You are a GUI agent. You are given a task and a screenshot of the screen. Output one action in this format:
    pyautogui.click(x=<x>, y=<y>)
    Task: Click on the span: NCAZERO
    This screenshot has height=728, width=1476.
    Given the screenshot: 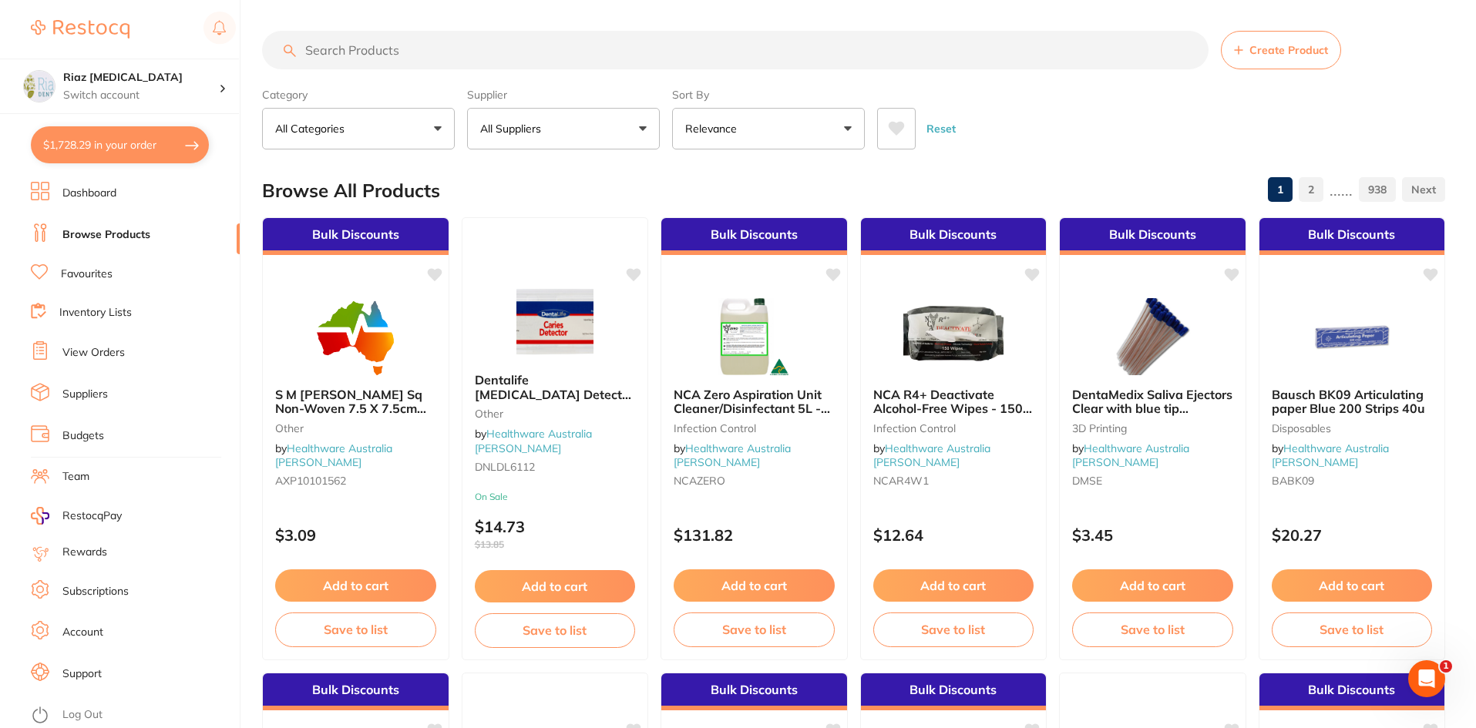 What is the action you would take?
    pyautogui.click(x=699, y=481)
    